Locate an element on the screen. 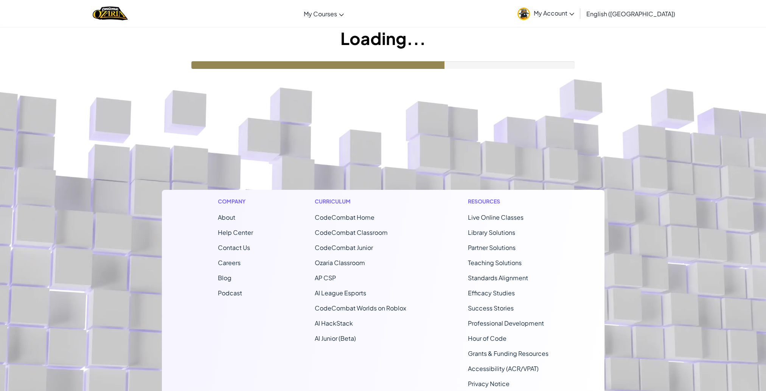 This screenshot has width=766, height=391. a: AI HackStack is located at coordinates (333, 323).